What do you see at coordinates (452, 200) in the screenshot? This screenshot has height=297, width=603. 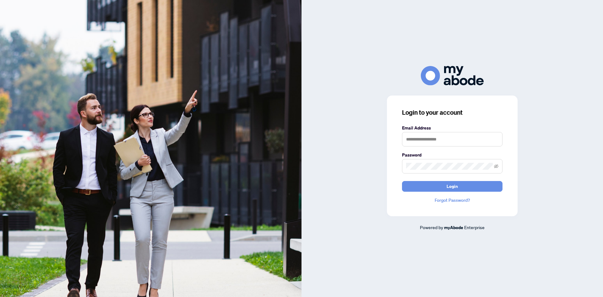 I see `a: Forgot Password?` at bounding box center [452, 200].